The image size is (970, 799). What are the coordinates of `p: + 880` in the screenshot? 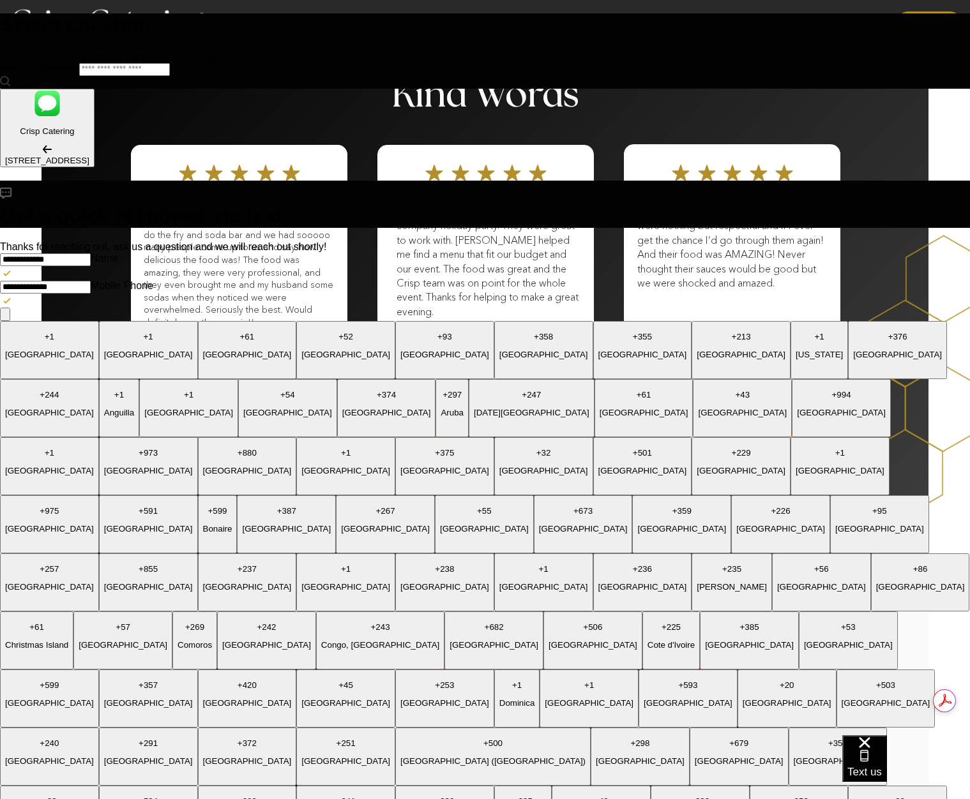 It's located at (247, 453).